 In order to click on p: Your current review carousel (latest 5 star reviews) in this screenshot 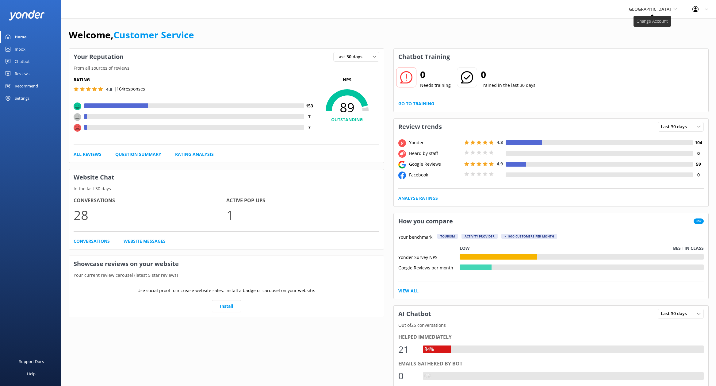, I will do `click(226, 275)`.